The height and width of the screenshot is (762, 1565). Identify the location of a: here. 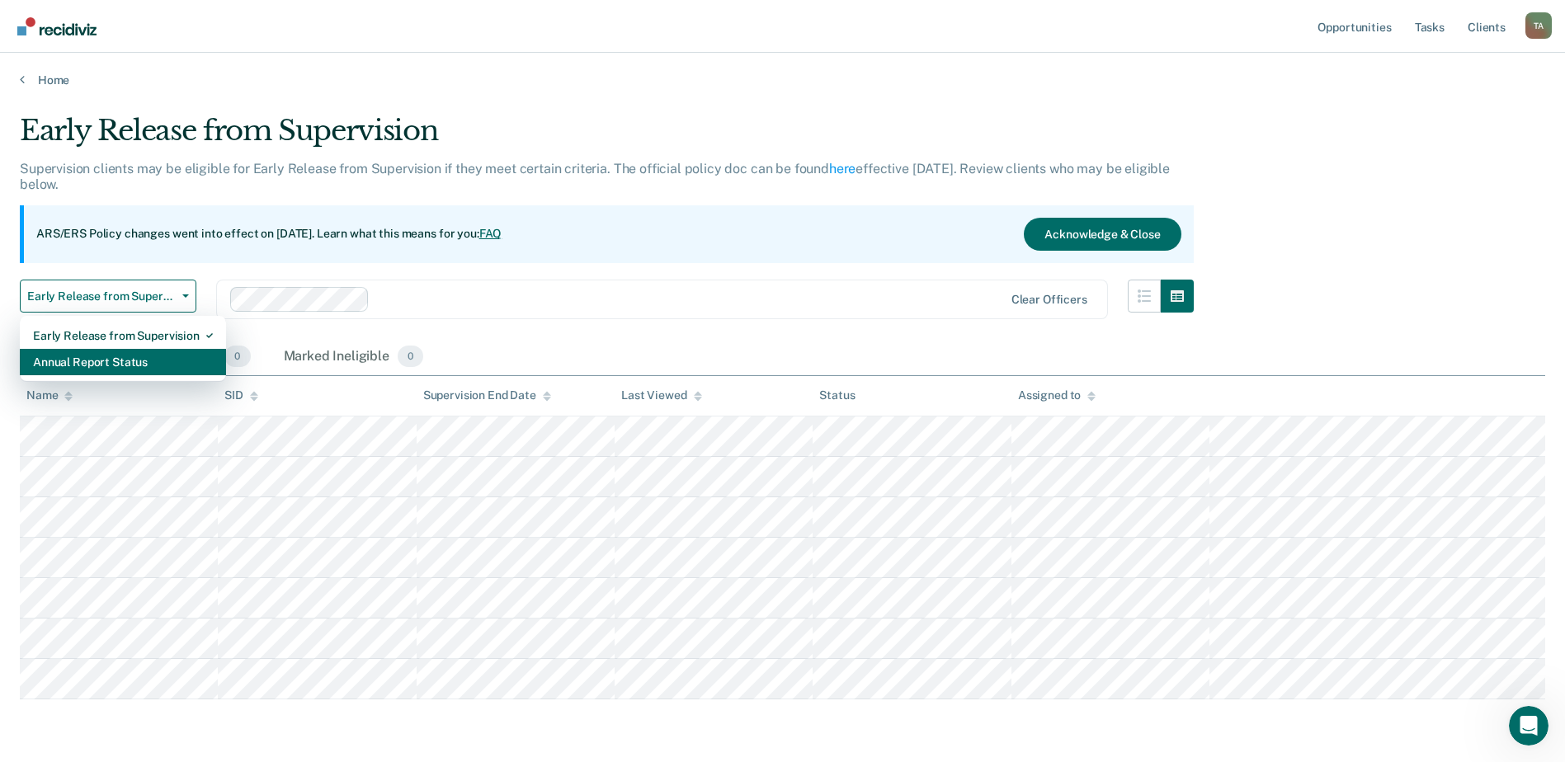
(842, 168).